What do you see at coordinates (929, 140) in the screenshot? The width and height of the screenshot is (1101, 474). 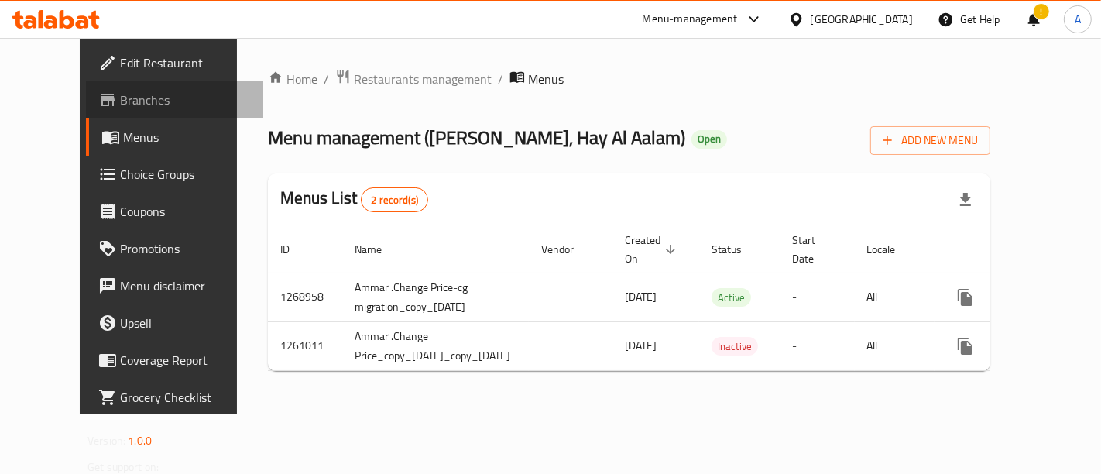 I see `span: Add New Menu` at bounding box center [929, 140].